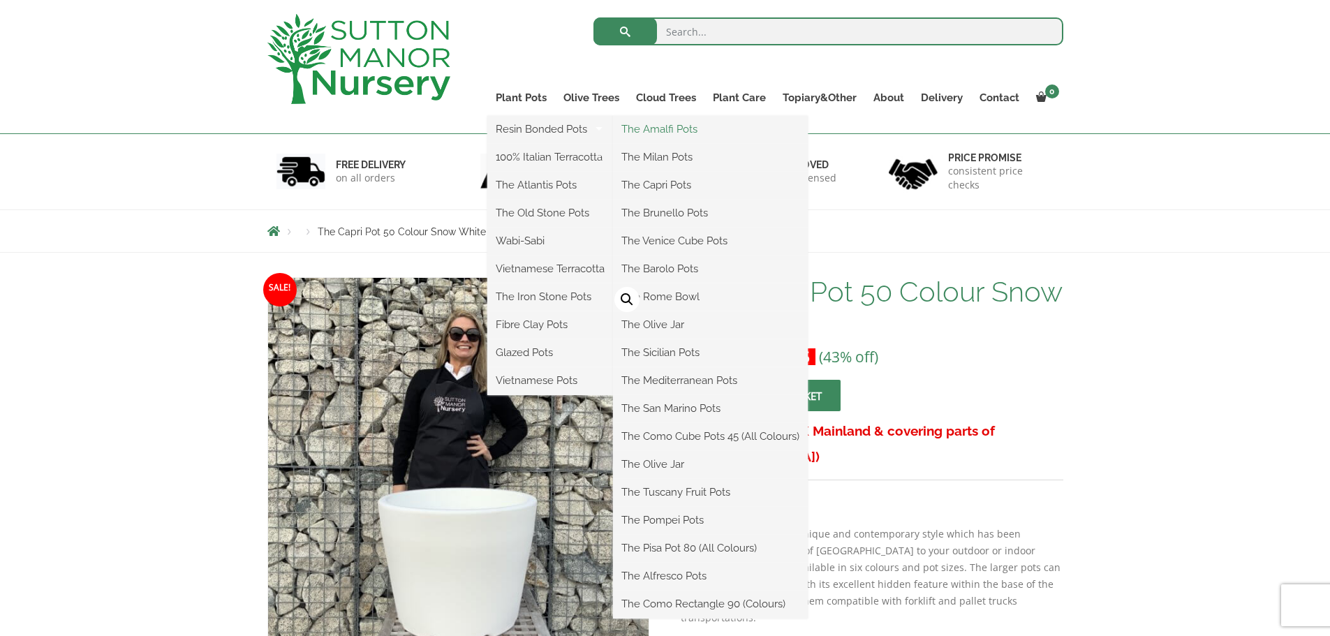  Describe the element at coordinates (710, 548) in the screenshot. I see `a: The Pisa Pot 80 (All Colours)` at that location.